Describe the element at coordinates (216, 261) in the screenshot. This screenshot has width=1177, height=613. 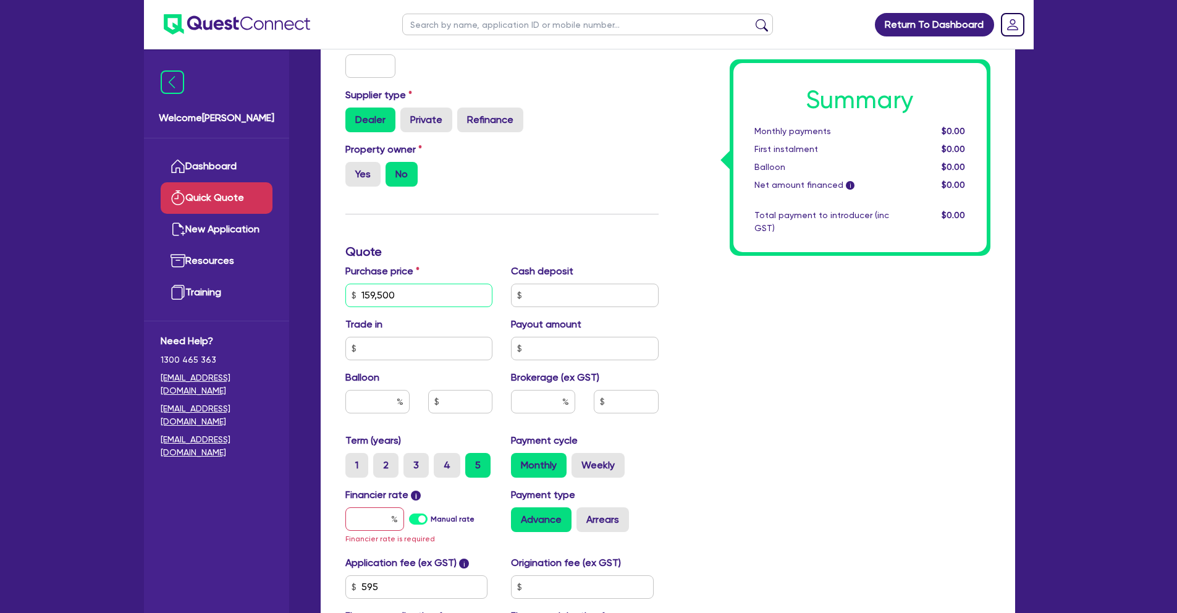
I see `a: Resources` at that location.